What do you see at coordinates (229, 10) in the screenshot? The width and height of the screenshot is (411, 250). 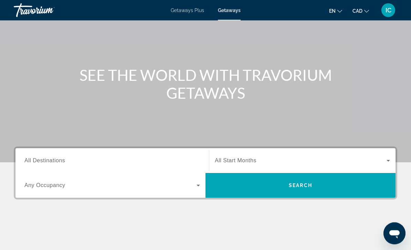 I see `span: Getaways` at bounding box center [229, 10].